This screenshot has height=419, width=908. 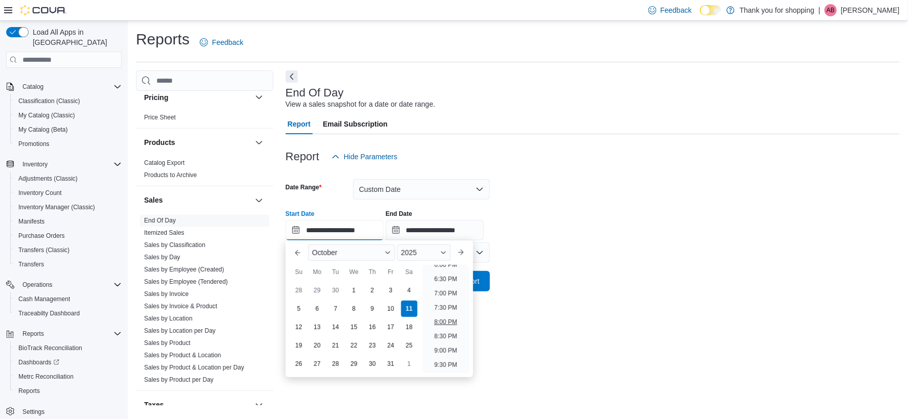 I want to click on span: Adjustments (Classic), so click(x=48, y=179).